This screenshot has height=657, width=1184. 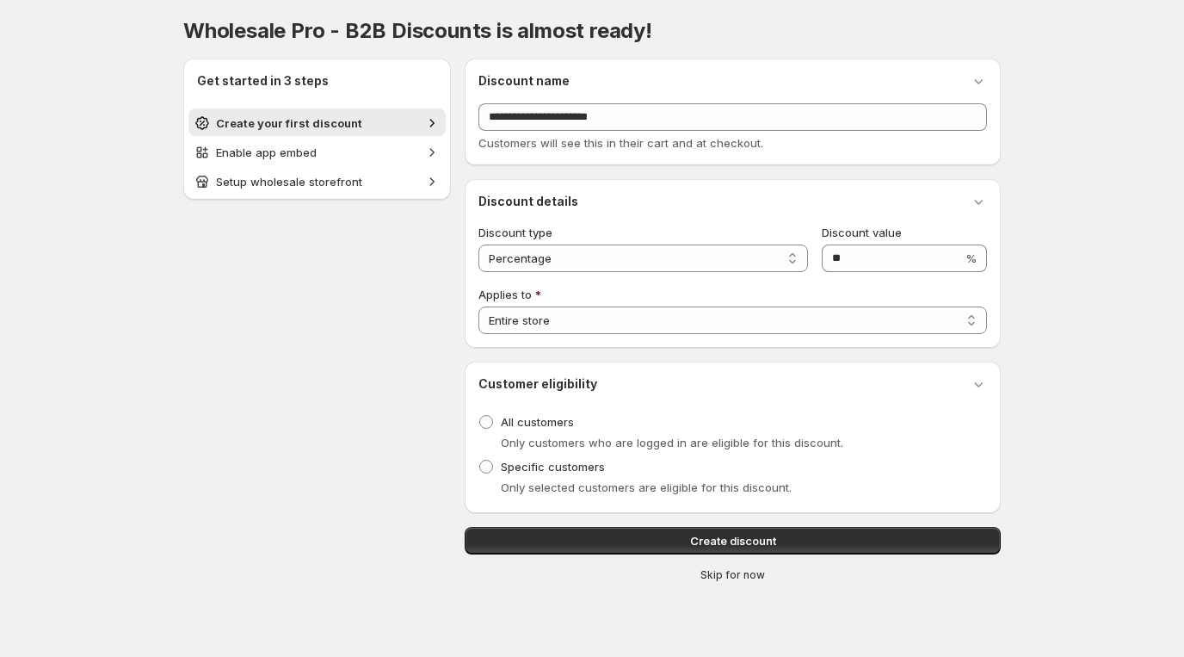 I want to click on span: Setup wholesale storefront, so click(x=289, y=182).